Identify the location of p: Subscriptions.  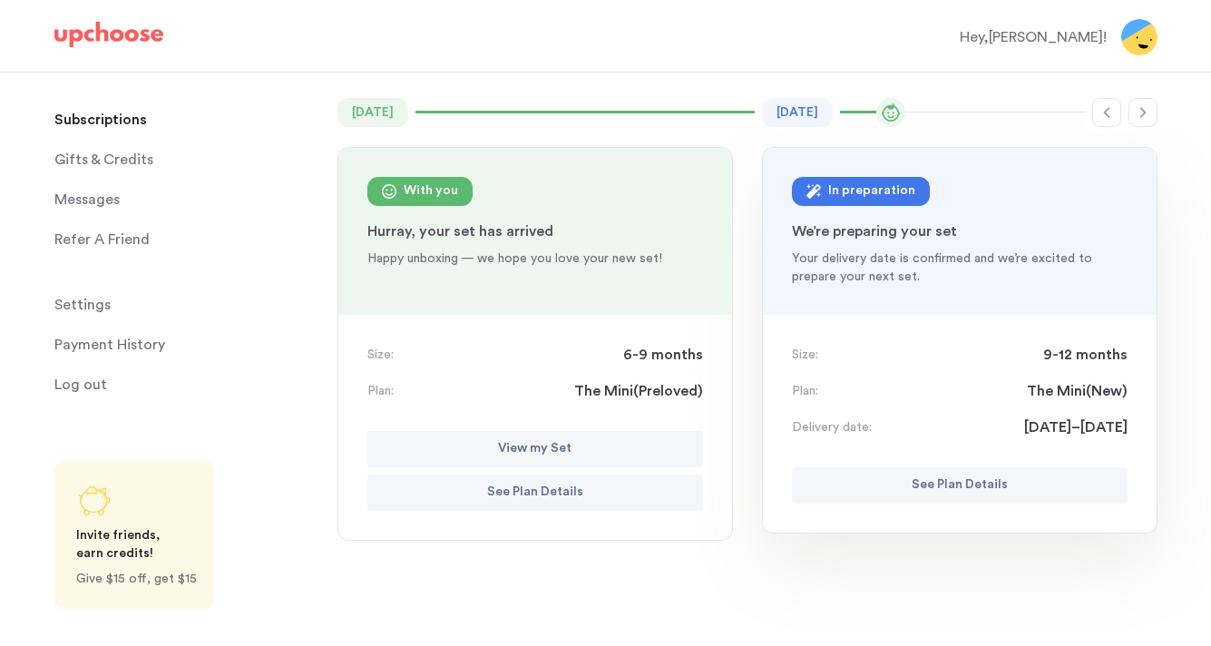
(101, 120).